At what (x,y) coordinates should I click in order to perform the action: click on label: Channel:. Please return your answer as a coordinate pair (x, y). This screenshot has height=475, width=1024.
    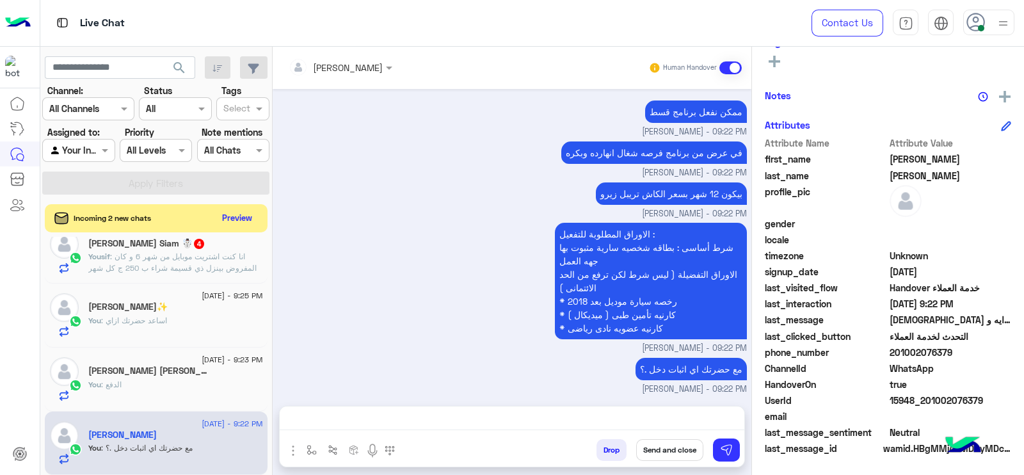
    Looking at the image, I should click on (65, 90).